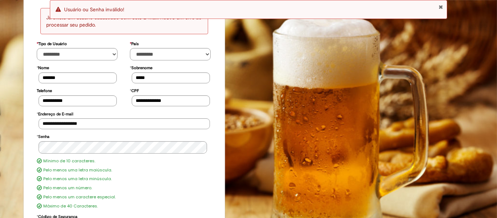 The width and height of the screenshot is (497, 218). I want to click on label: País, so click(134, 43).